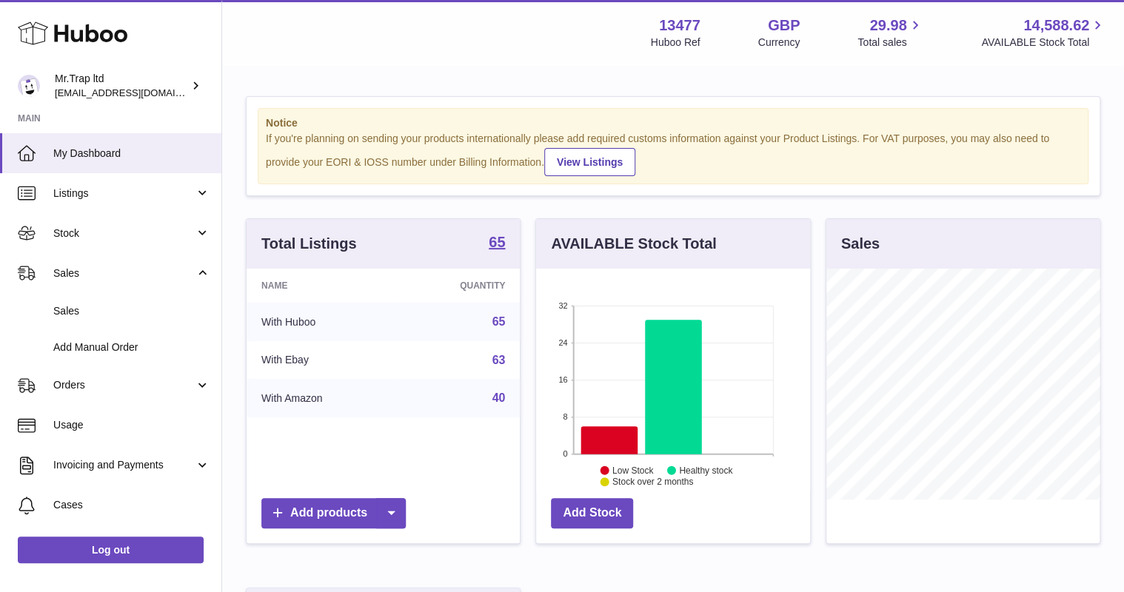 Image resolution: width=1124 pixels, height=592 pixels. I want to click on text: 0, so click(566, 454).